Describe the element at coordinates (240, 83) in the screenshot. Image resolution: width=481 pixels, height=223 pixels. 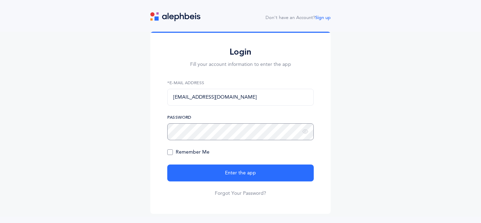
I see `label: *E-Mail Address` at that location.